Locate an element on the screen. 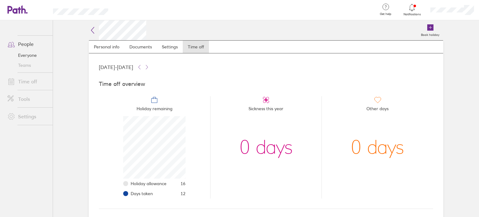 The image size is (479, 217). a: Notifications is located at coordinates (412, 10).